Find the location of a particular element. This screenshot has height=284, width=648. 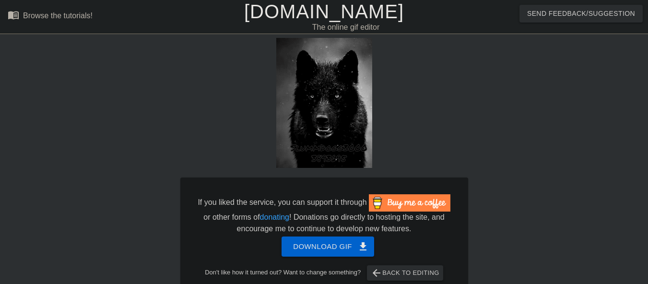

span: get_app is located at coordinates (363, 247).